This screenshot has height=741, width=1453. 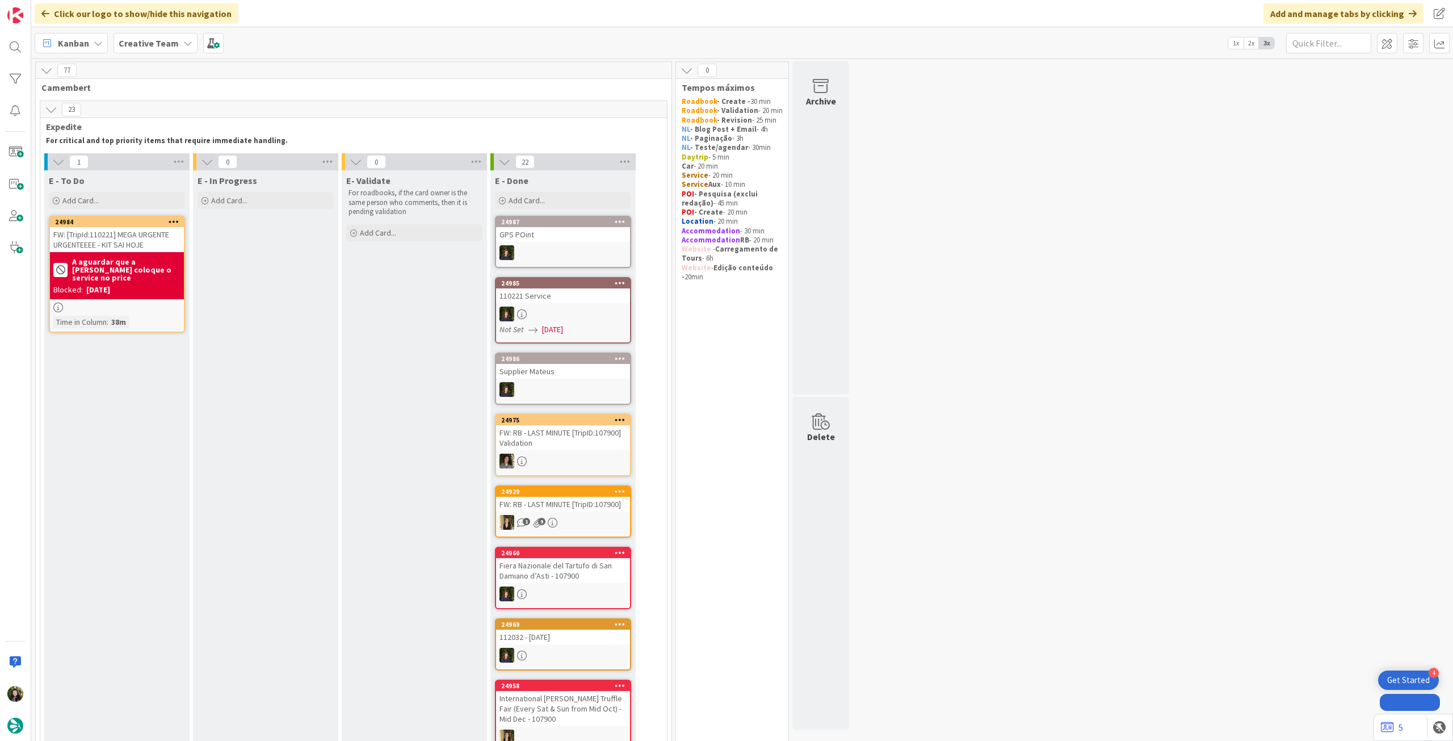 What do you see at coordinates (507, 522) in the screenshot?
I see `img: SP` at bounding box center [507, 522].